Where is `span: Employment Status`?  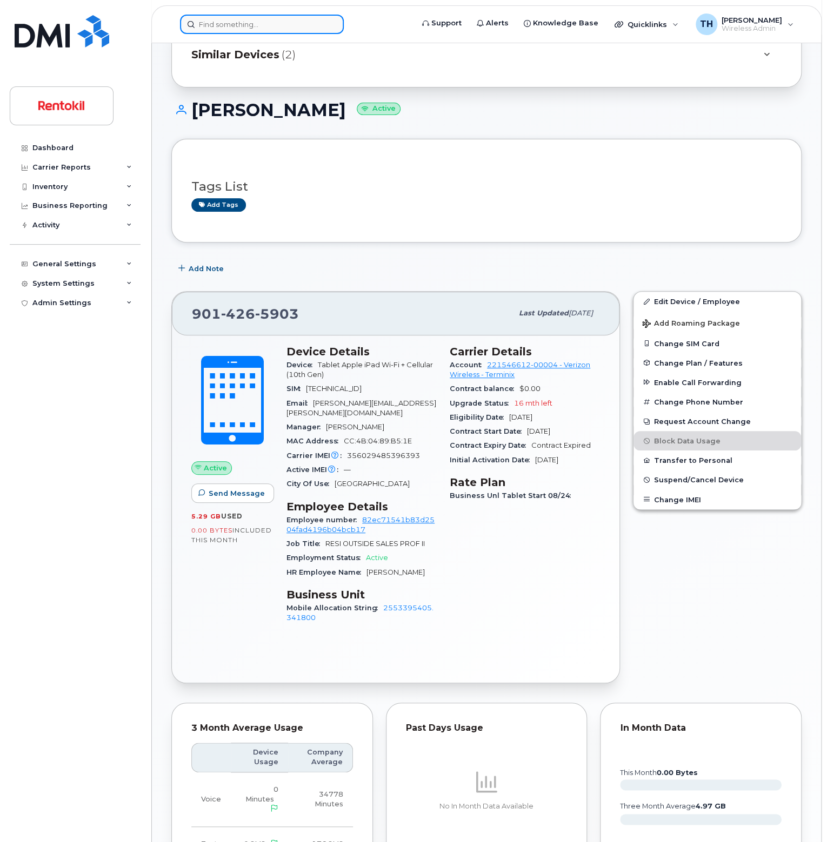
span: Employment Status is located at coordinates (326, 558).